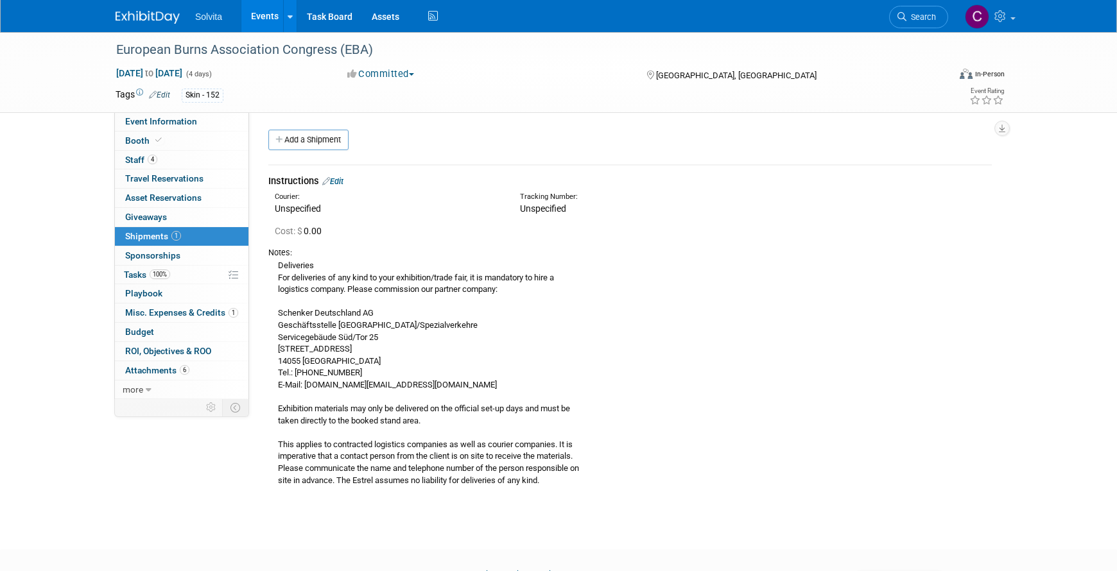 The height and width of the screenshot is (571, 1117). What do you see at coordinates (308, 140) in the screenshot?
I see `a: Add a Shipment` at bounding box center [308, 140].